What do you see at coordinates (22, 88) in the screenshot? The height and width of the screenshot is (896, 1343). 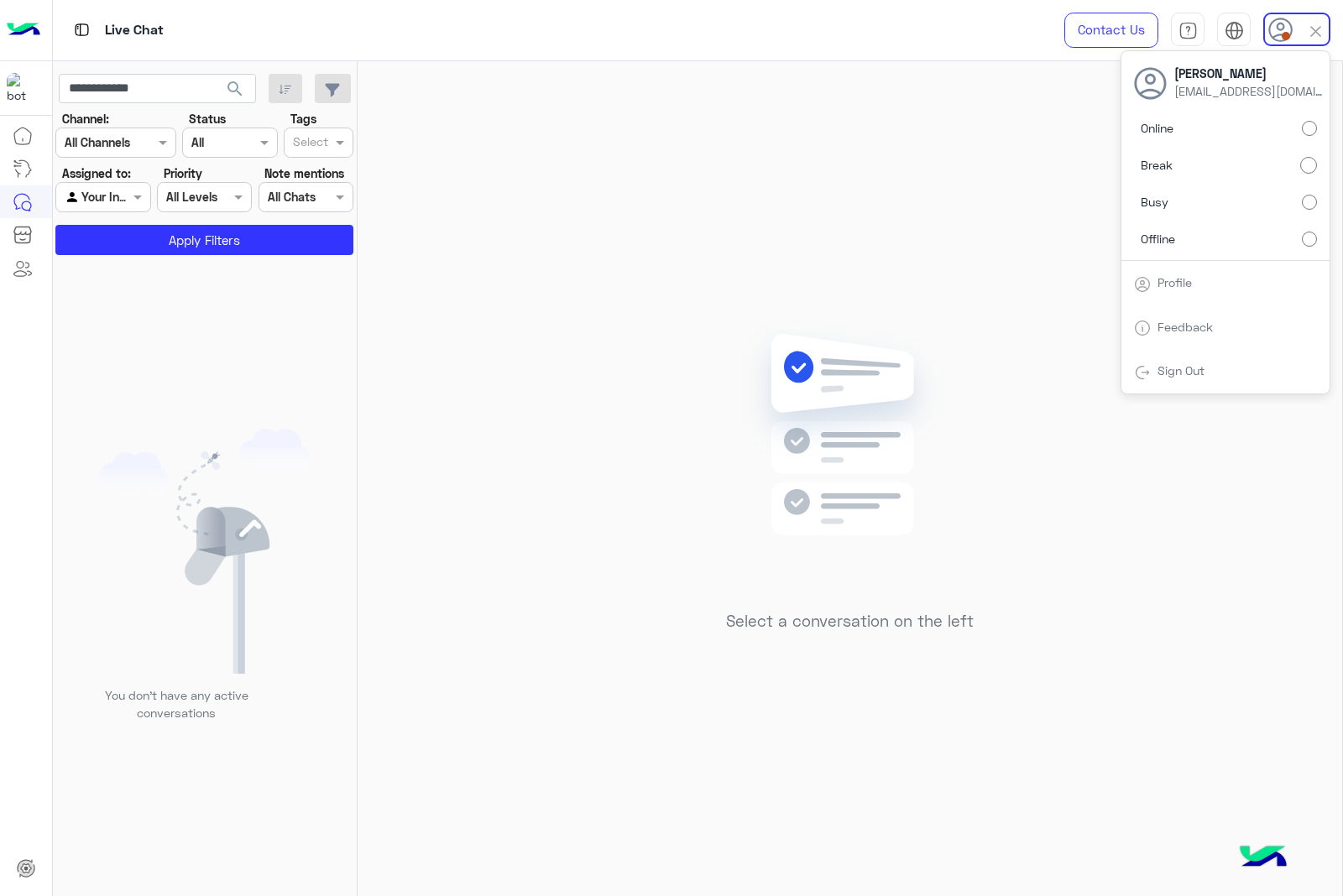 I see `img: 1403182699927242` at bounding box center [22, 88].